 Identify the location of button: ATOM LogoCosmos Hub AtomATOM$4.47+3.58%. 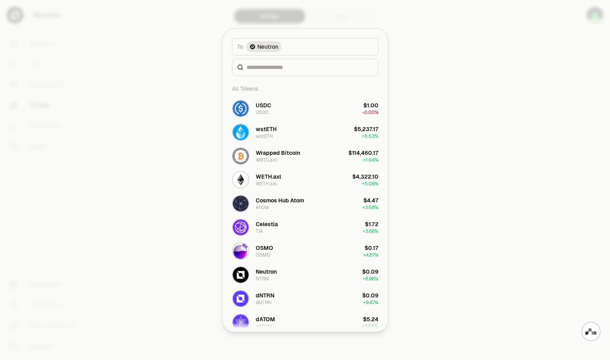
(305, 203).